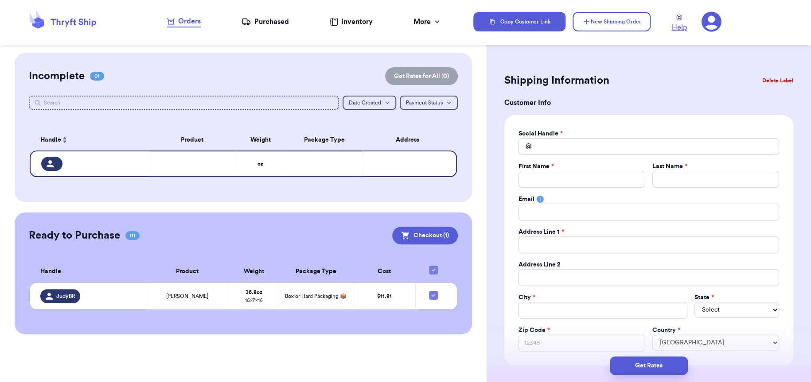 The width and height of the screenshot is (811, 382). Describe the element at coordinates (679, 27) in the screenshot. I see `span: Help` at that location.